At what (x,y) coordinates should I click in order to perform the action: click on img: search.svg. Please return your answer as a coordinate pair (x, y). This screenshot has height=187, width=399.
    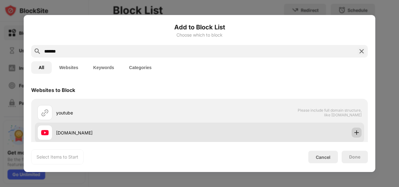
    Looking at the image, I should click on (37, 51).